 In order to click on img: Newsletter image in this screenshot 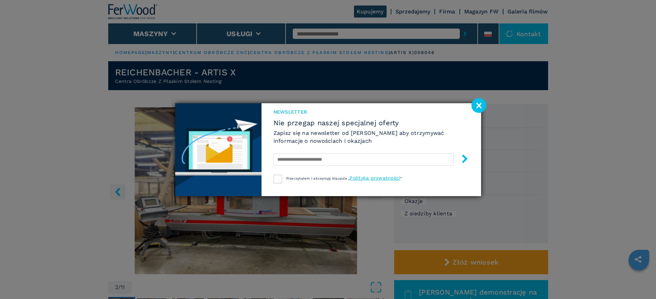, I will do `click(218, 150)`.